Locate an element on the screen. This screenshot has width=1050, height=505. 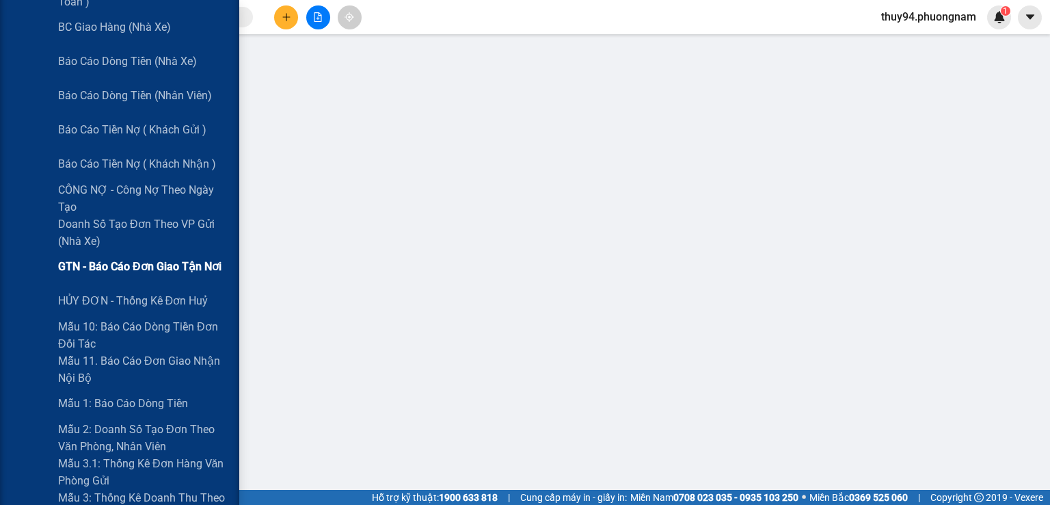
span: 1 is located at coordinates (1005, 11).